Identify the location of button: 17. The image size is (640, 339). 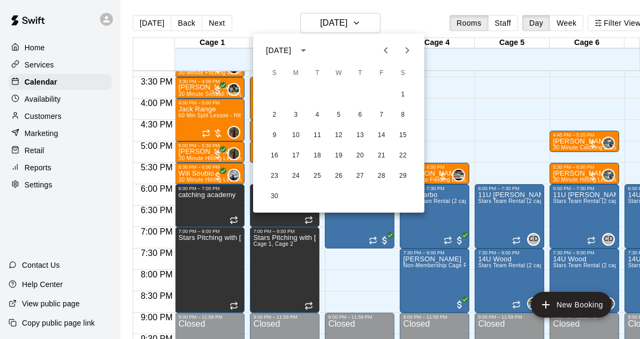
(296, 156).